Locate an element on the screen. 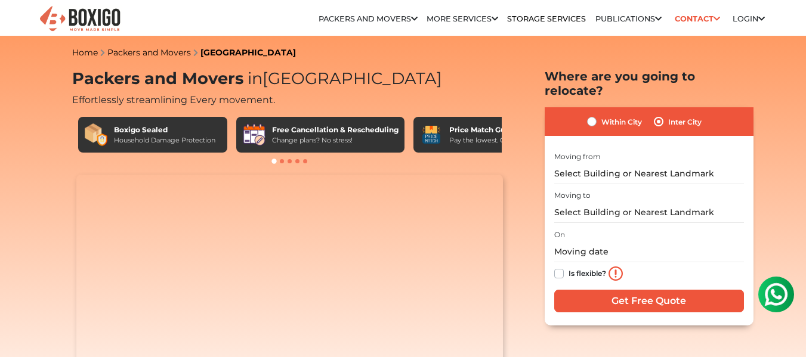  h2: Where are you going to relocate? is located at coordinates (649, 84).